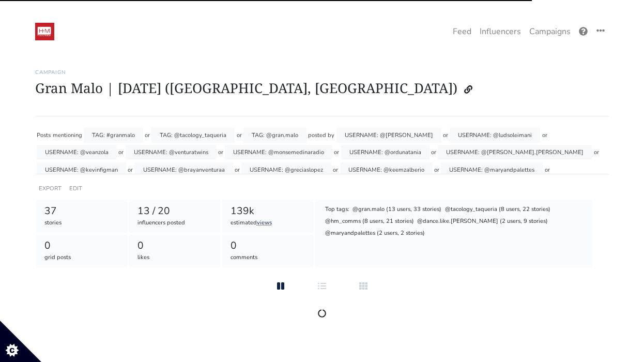  I want to click on div: USERNAME: @ordunatania, so click(385, 152).